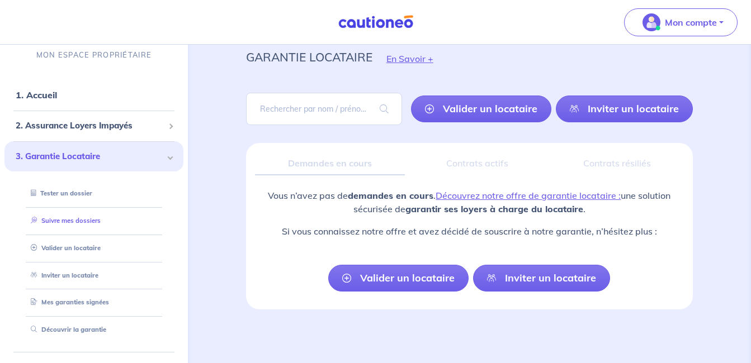  What do you see at coordinates (384, 109) in the screenshot?
I see `span: search` at bounding box center [384, 109].